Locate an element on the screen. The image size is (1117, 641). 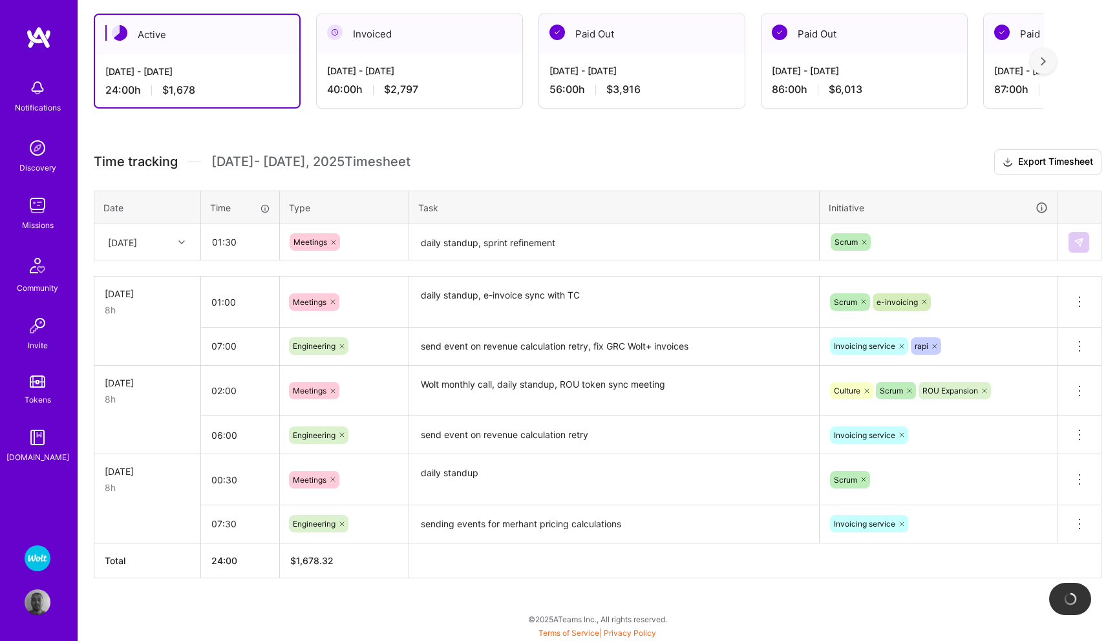
div: 86:00 h is located at coordinates (865, 89).